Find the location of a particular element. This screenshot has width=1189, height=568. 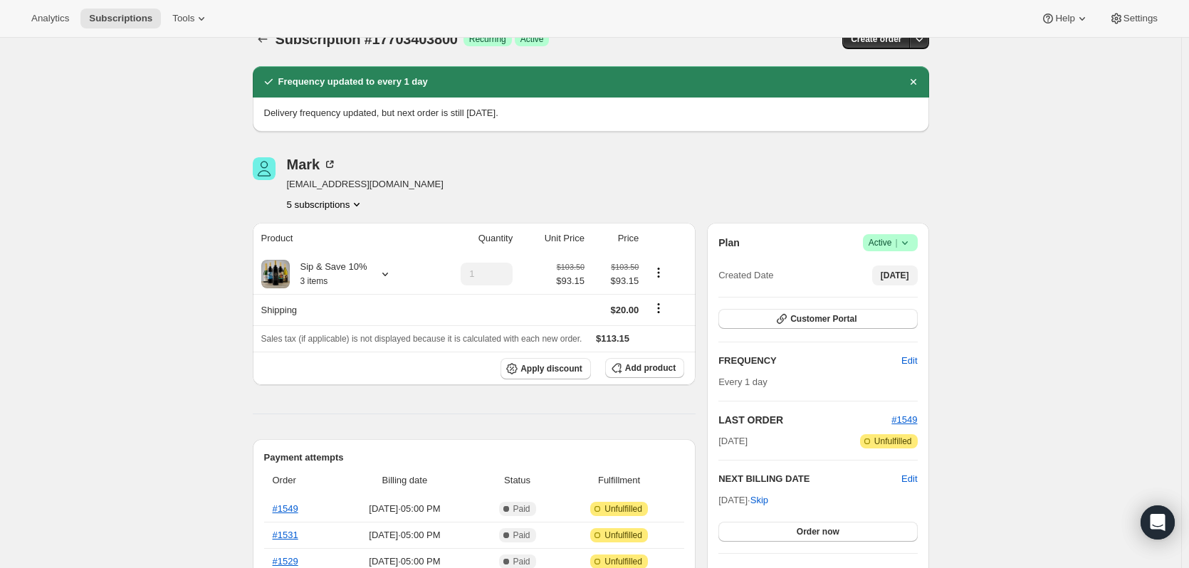

button: Tools is located at coordinates (190, 19).